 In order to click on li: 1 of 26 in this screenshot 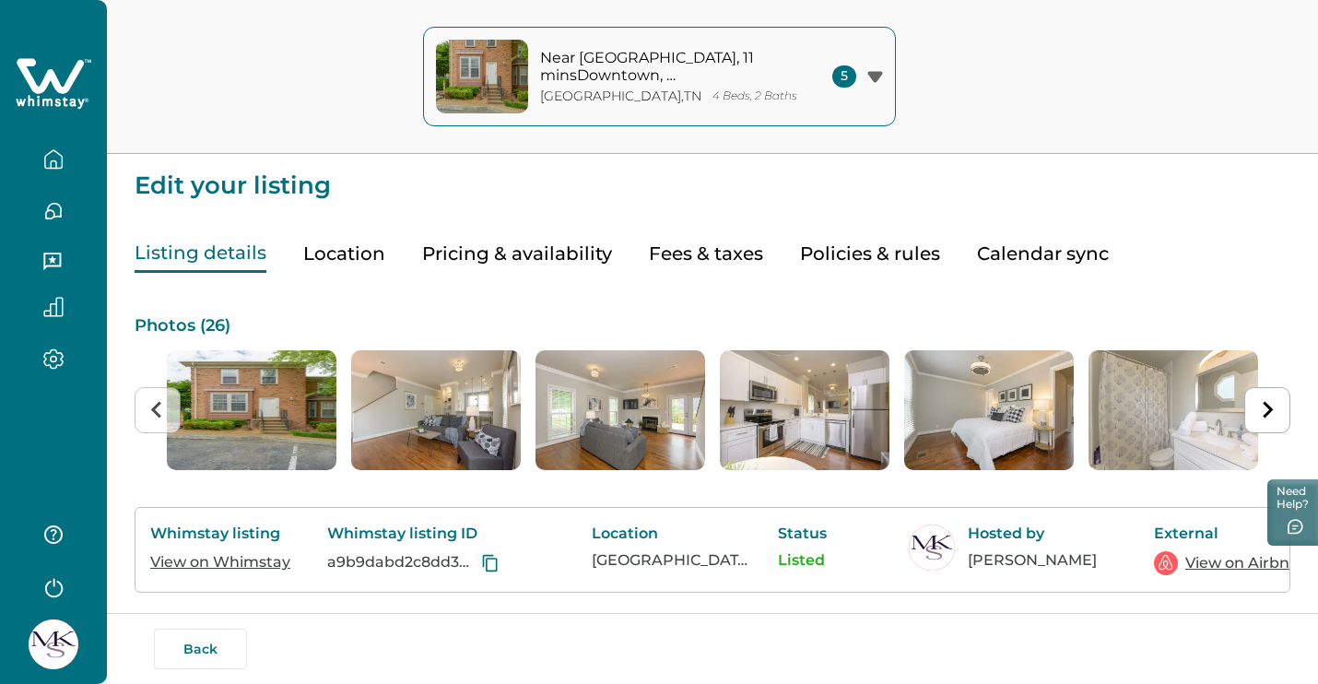, I will do `click(252, 410)`.